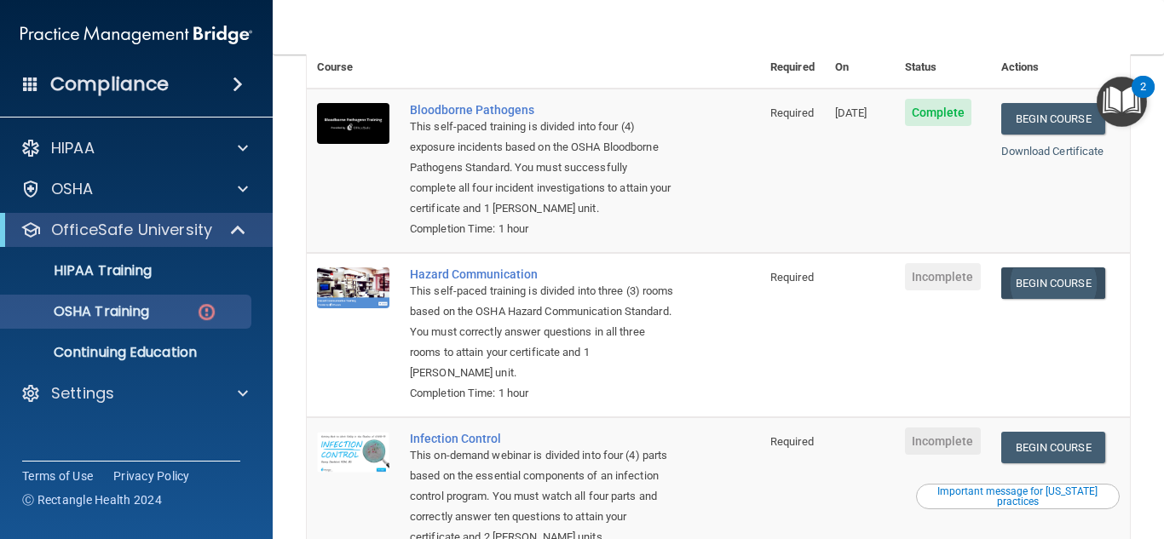  Describe the element at coordinates (109, 84) in the screenshot. I see `h4: Compliance` at that location.